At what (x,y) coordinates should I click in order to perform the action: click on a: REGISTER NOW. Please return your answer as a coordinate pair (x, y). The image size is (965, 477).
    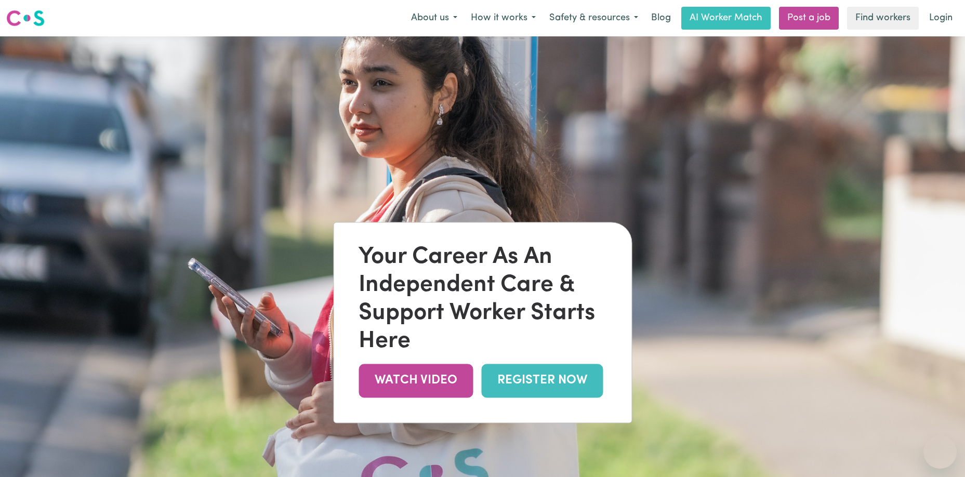
    Looking at the image, I should click on (542, 381).